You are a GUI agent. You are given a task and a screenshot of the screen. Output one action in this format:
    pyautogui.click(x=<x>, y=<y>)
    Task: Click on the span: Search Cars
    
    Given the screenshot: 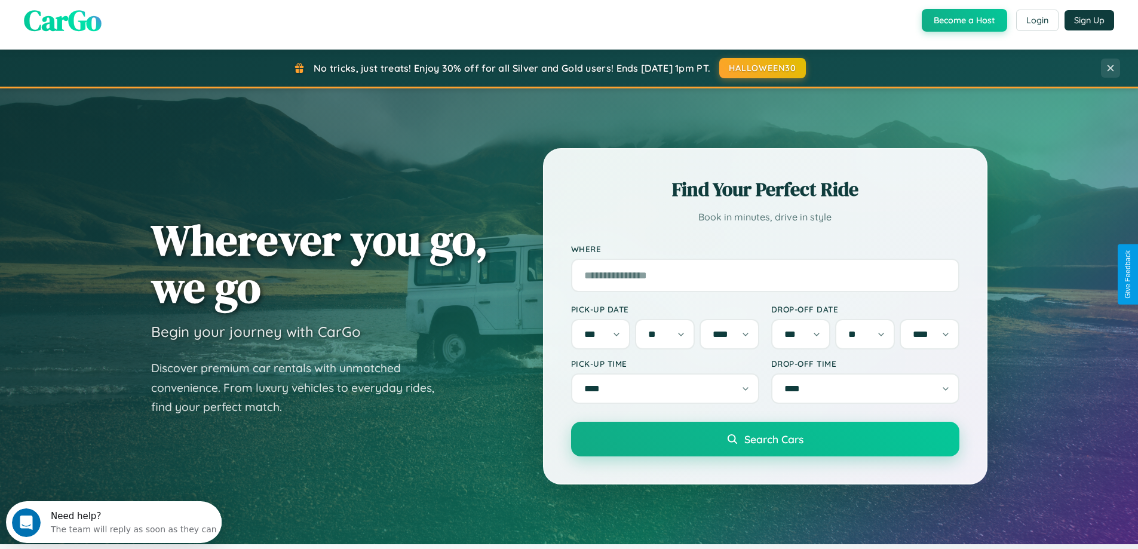 What is the action you would take?
    pyautogui.click(x=774, y=439)
    